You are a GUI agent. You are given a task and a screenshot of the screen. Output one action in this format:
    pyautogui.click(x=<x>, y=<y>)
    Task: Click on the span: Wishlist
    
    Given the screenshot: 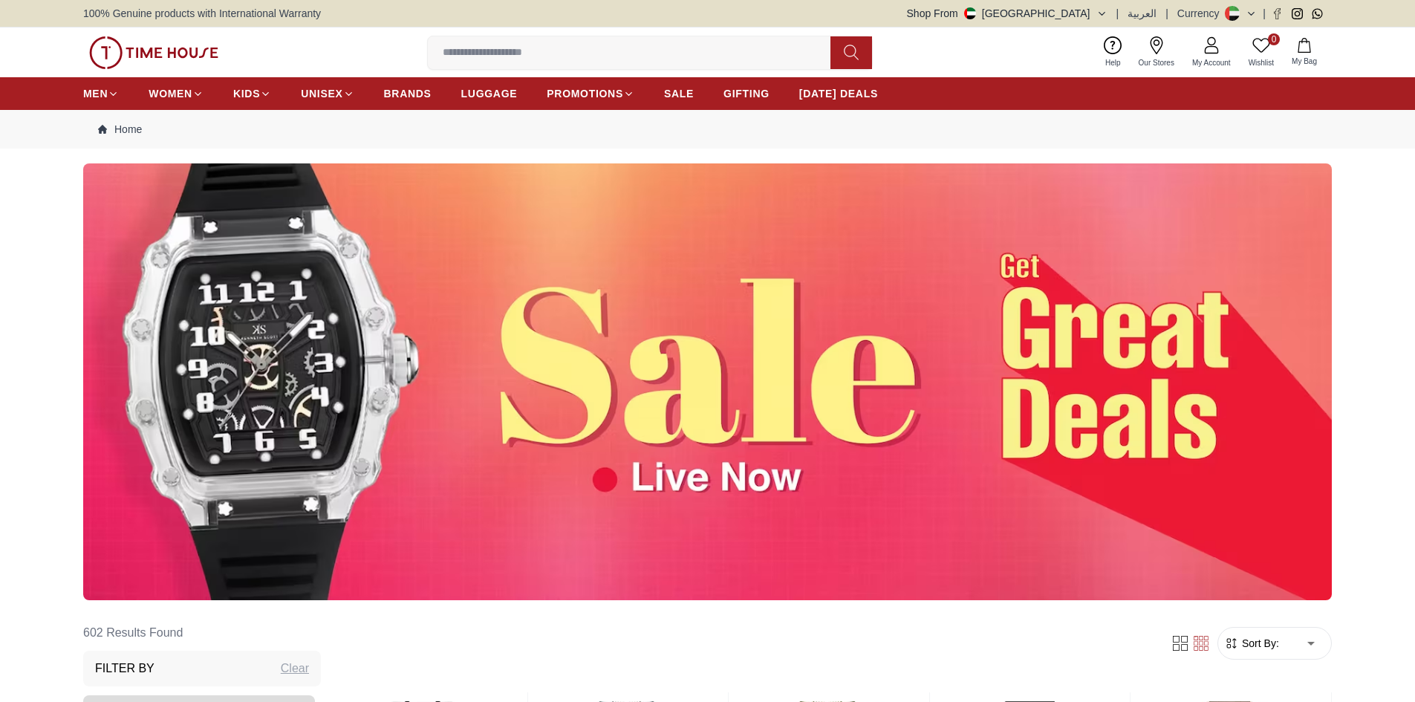 What is the action you would take?
    pyautogui.click(x=1261, y=62)
    